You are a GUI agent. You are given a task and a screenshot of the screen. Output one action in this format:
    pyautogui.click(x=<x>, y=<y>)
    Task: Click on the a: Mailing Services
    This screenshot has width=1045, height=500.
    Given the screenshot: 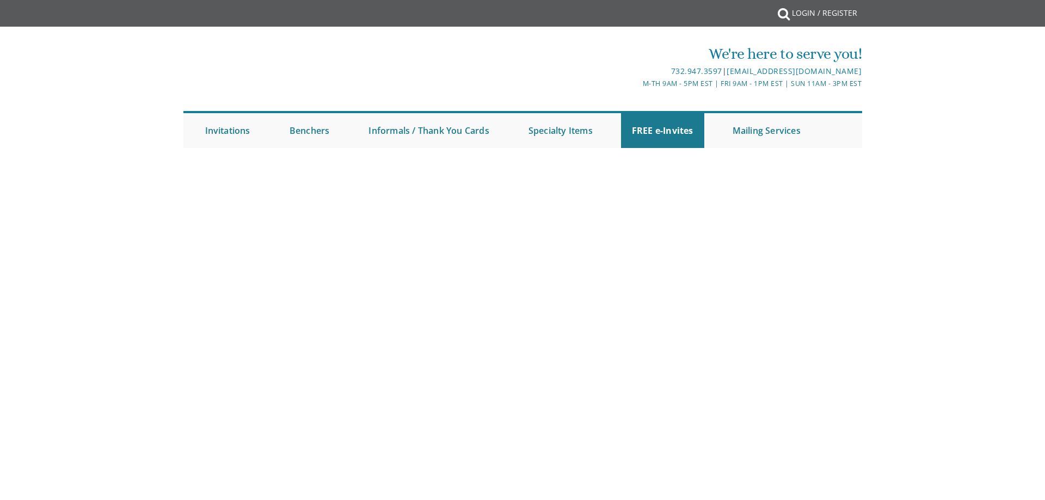 What is the action you would take?
    pyautogui.click(x=767, y=131)
    